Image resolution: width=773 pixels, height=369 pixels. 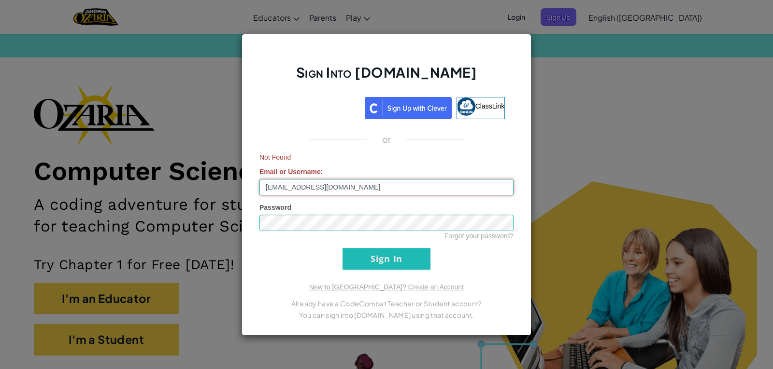 What do you see at coordinates (408, 108) in the screenshot?
I see `img: clever_sso_button@2x.png` at bounding box center [408, 108].